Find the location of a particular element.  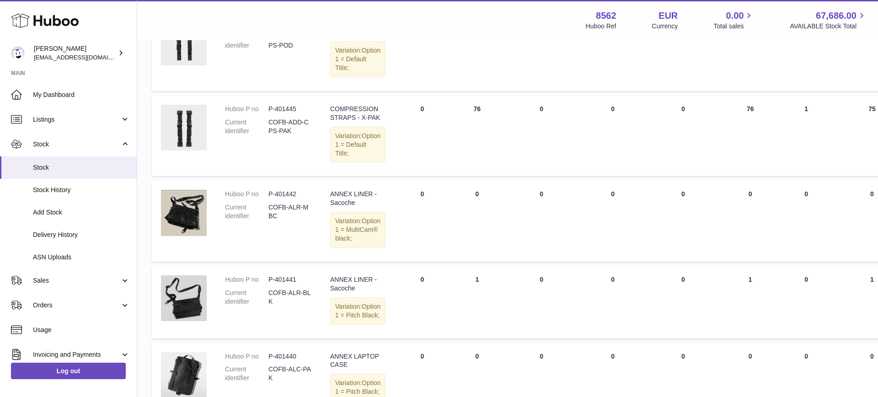

a: 0.00 Total sales is located at coordinates (734, 20).